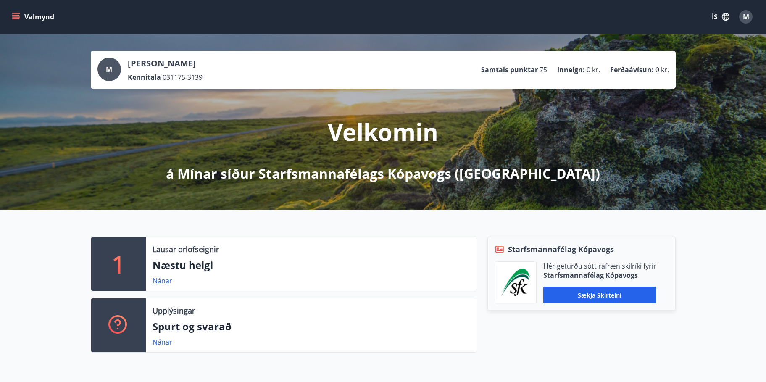 Image resolution: width=766 pixels, height=382 pixels. Describe the element at coordinates (599, 275) in the screenshot. I see `p: Starfsmannafélag Kópavogs` at that location.